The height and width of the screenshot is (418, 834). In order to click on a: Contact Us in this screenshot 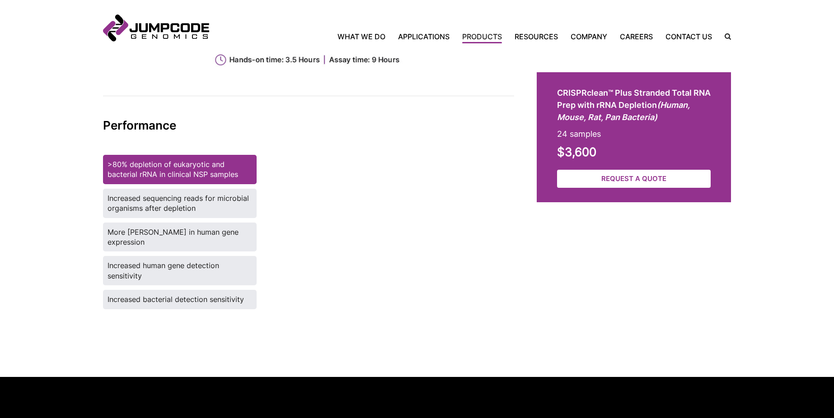, I will do `click(689, 37)`.